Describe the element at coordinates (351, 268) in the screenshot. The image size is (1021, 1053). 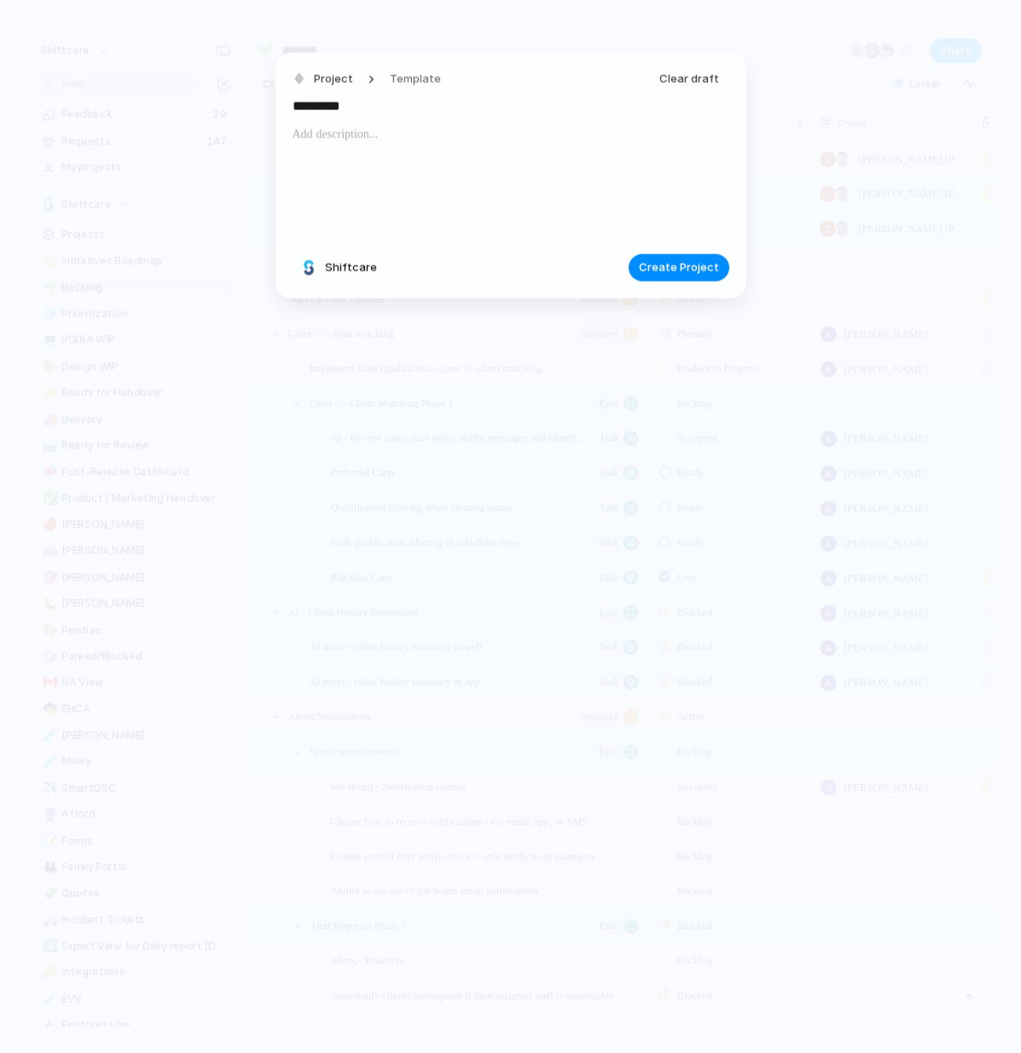
I see `span: Shiftcare` at that location.